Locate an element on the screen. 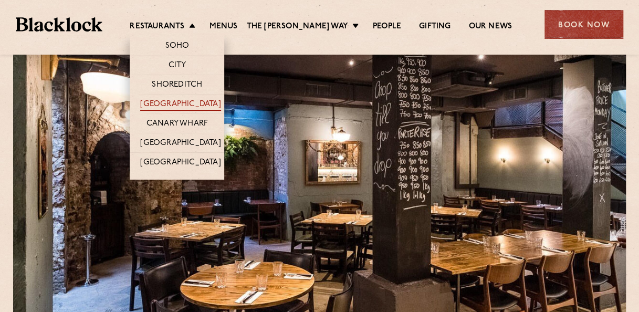  a: Canary Wharf is located at coordinates (177, 124).